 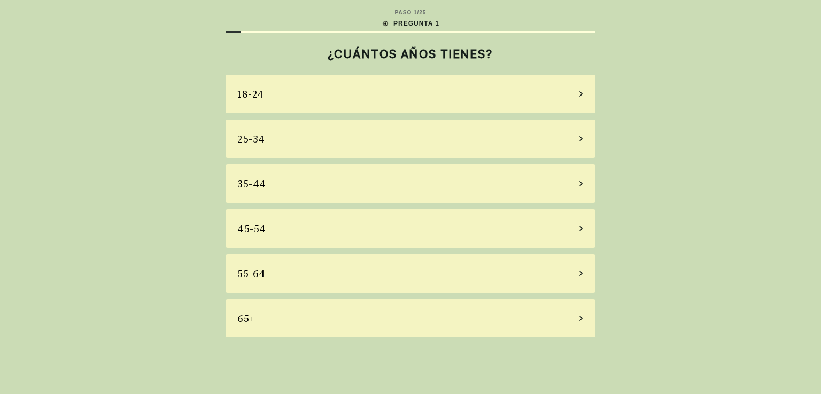 What do you see at coordinates (252, 184) in the screenshot?
I see `div: 35-44` at bounding box center [252, 184].